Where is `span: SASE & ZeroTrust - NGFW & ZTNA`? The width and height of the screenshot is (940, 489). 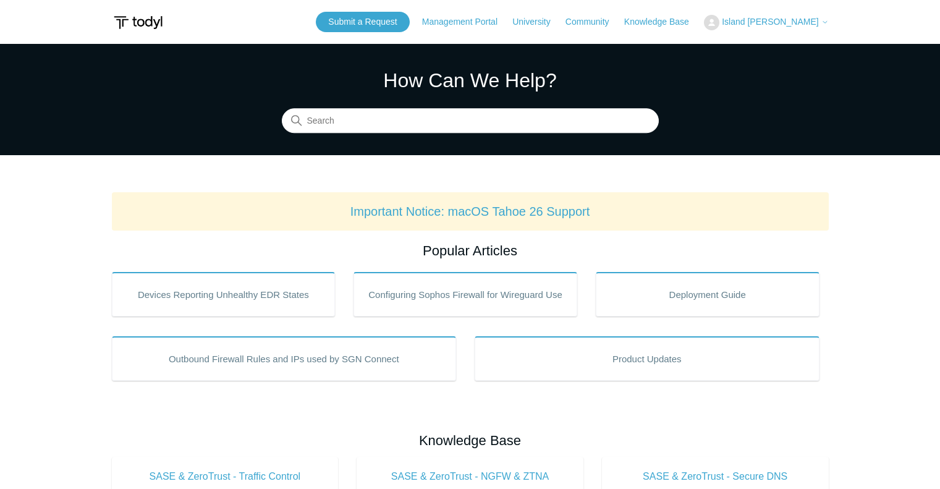 span: SASE & ZeroTrust - NGFW & ZTNA is located at coordinates (470, 477).